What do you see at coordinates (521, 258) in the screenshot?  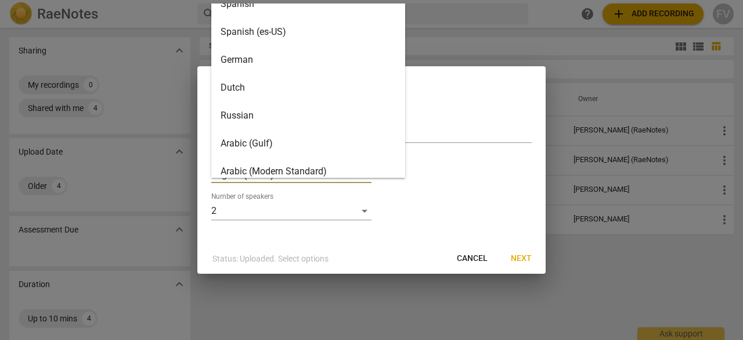 I see `span: Next` at bounding box center [521, 258].